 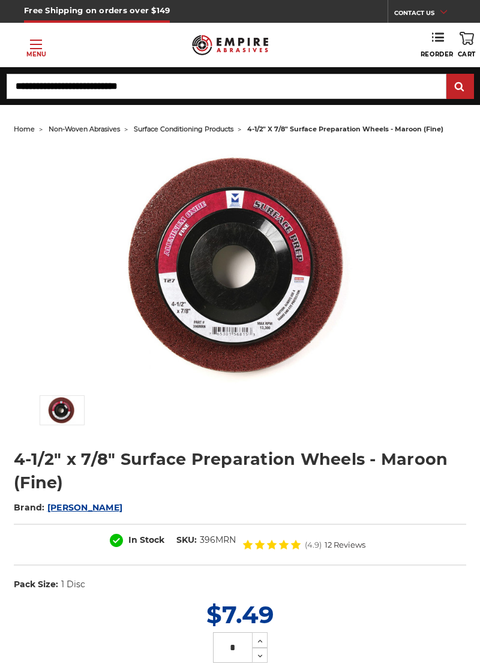 What do you see at coordinates (29, 508) in the screenshot?
I see `span: Brand:` at bounding box center [29, 508].